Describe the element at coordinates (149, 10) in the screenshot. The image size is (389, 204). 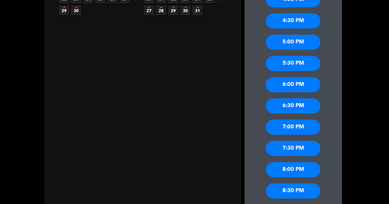
I see `span: 27` at that location.